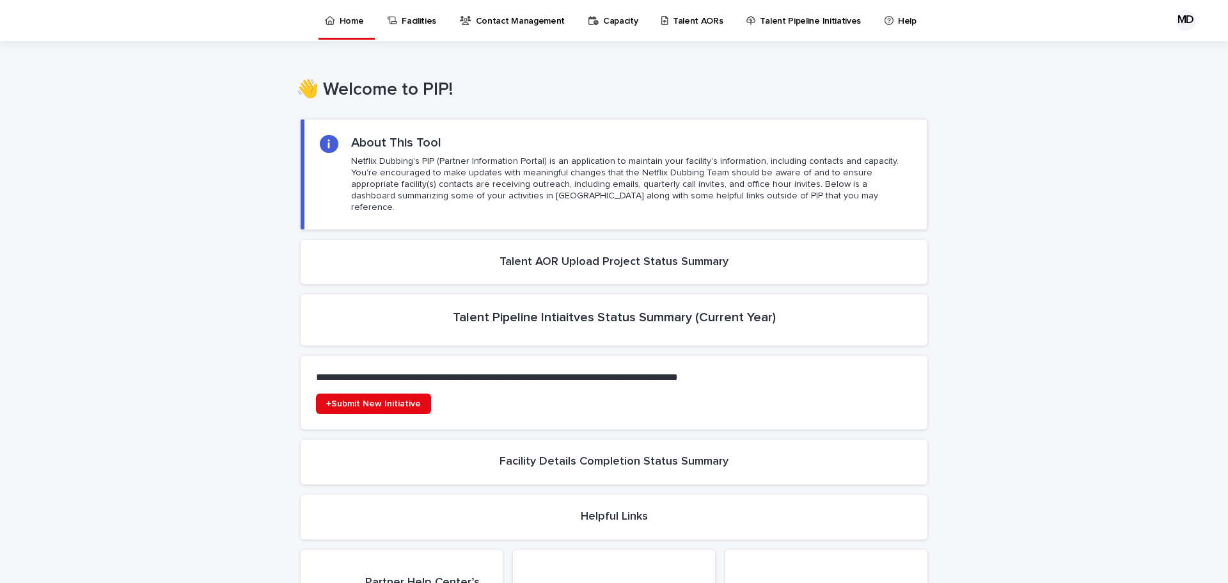 The image size is (1228, 583). What do you see at coordinates (396, 143) in the screenshot?
I see `h2: About This Tool` at bounding box center [396, 143].